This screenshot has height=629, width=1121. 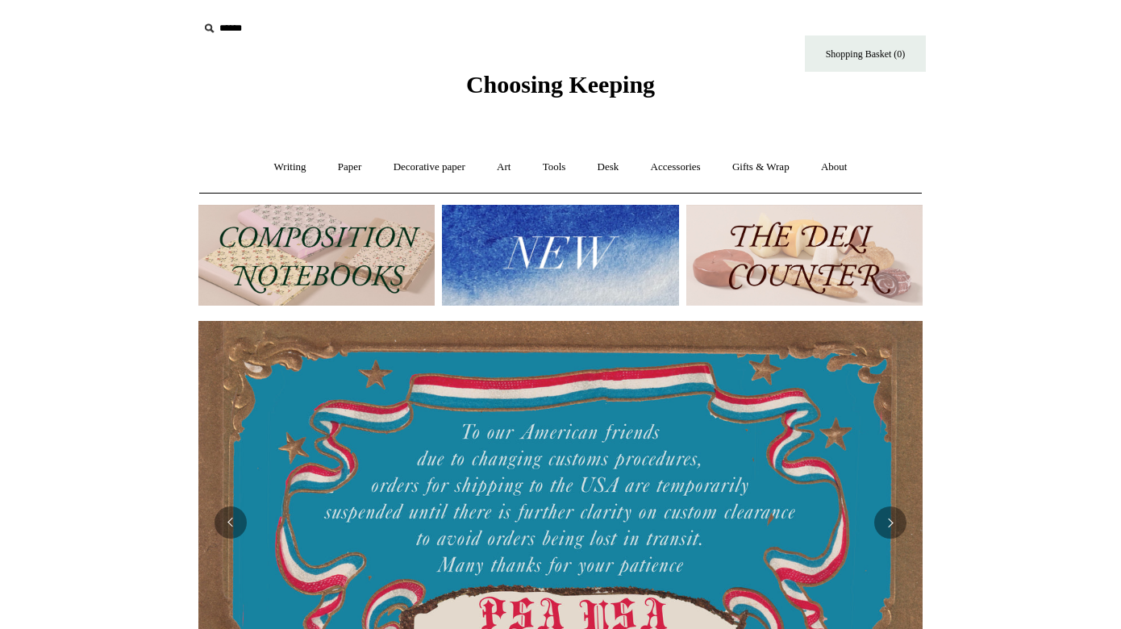 What do you see at coordinates (761, 167) in the screenshot?
I see `a: Gifts & Wrap` at bounding box center [761, 167].